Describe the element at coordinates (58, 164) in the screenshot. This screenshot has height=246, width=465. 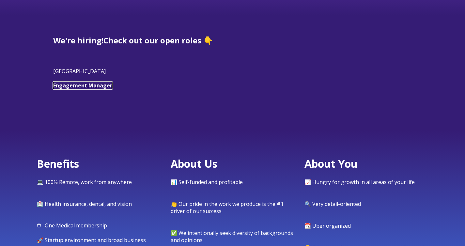
I see `span: Benefits` at that location.